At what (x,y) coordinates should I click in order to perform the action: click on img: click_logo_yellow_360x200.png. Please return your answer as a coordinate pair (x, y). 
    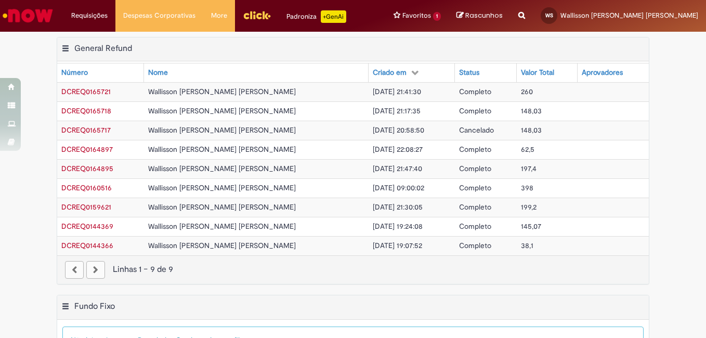
    Looking at the image, I should click on (257, 15).